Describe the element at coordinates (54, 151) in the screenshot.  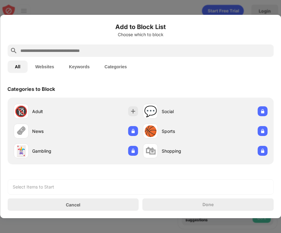
I see `div: Gambling` at that location.